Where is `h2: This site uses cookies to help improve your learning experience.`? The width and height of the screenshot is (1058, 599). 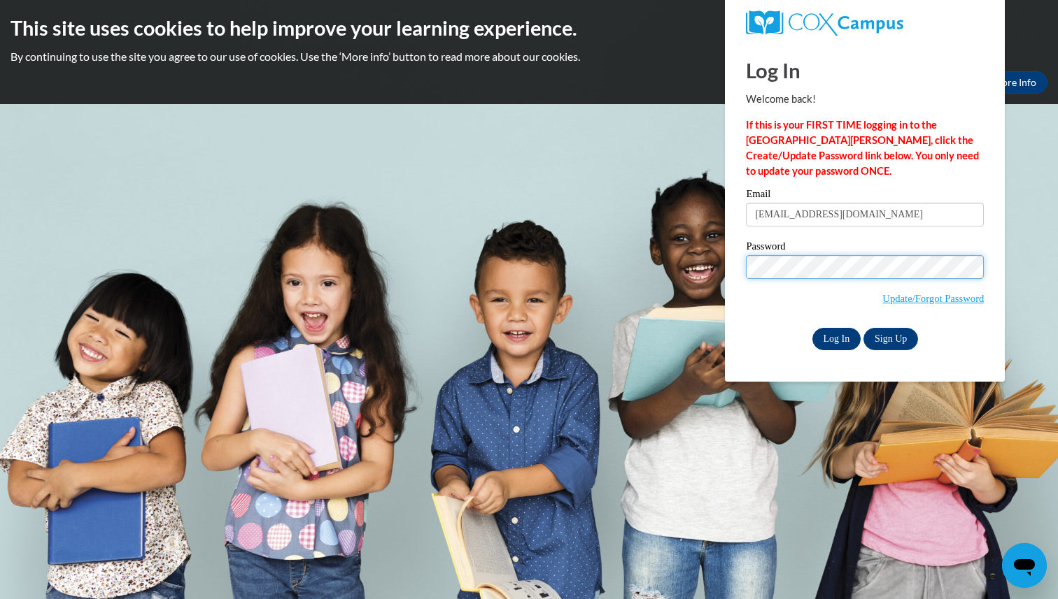 h2: This site uses cookies to help improve your learning experience. is located at coordinates (529, 28).